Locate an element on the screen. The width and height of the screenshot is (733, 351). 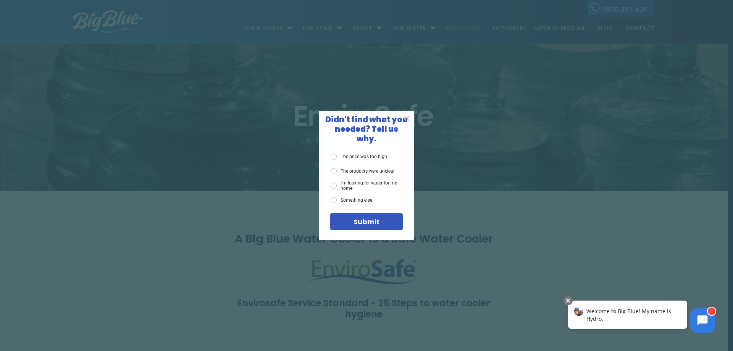
span: Submit is located at coordinates (367, 221).